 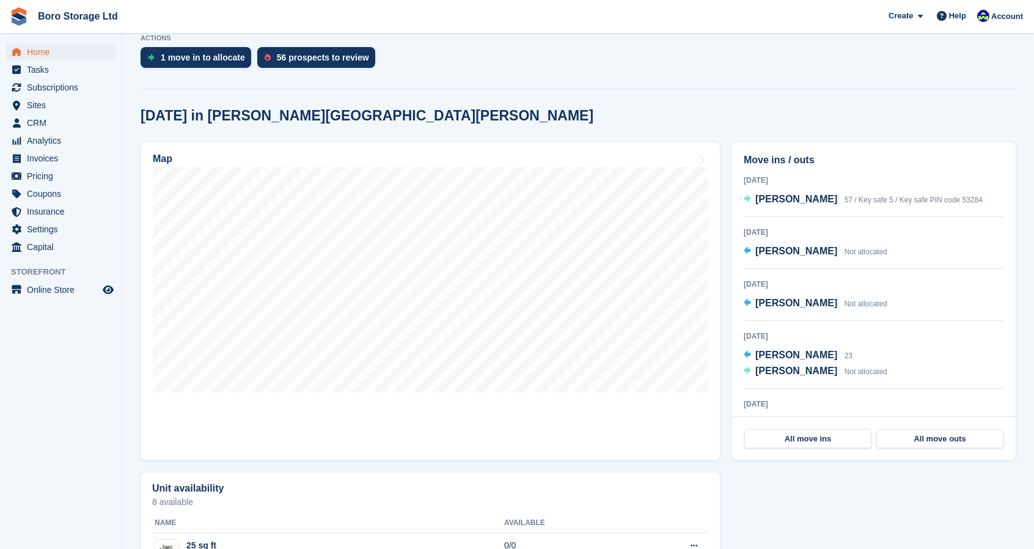 I want to click on a: Map, so click(x=430, y=301).